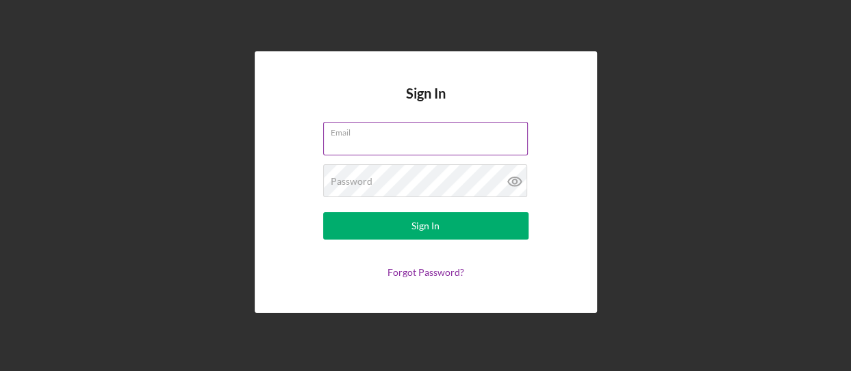 This screenshot has height=371, width=851. Describe the element at coordinates (426, 103) in the screenshot. I see `h4: Sign In` at that location.